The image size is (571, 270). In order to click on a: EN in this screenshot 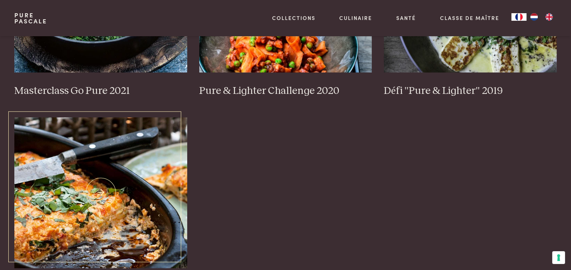, I will do `click(549, 17)`.